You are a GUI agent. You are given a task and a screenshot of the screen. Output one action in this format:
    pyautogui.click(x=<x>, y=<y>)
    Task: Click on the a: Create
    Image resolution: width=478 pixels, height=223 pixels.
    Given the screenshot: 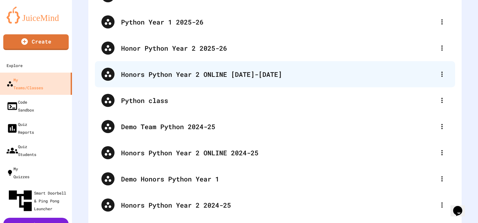 What is the action you would take?
    pyautogui.click(x=36, y=42)
    